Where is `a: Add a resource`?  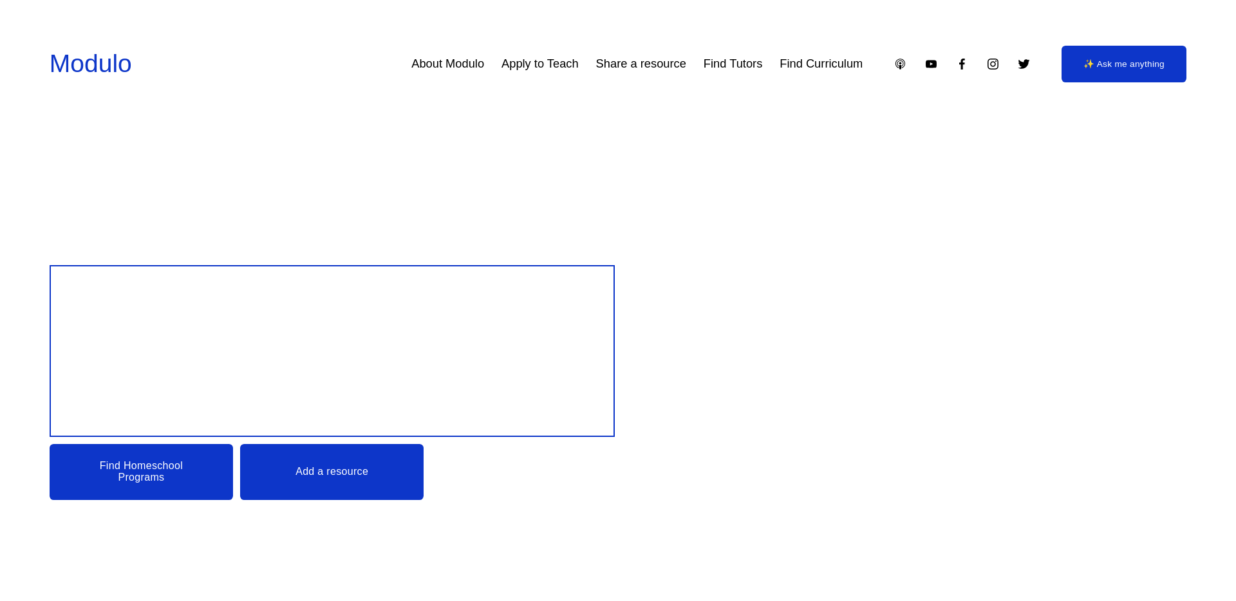 a: Add a resource is located at coordinates (331, 472).